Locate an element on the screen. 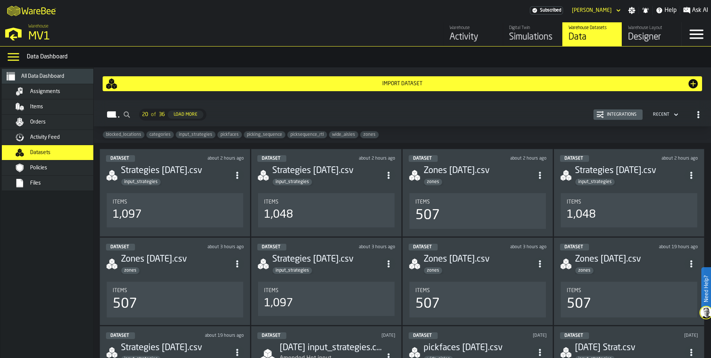  div: Updated: 08/10/2025, 07:33:31 Created: 08/10/2025, 07:33:05 is located at coordinates (520, 247).